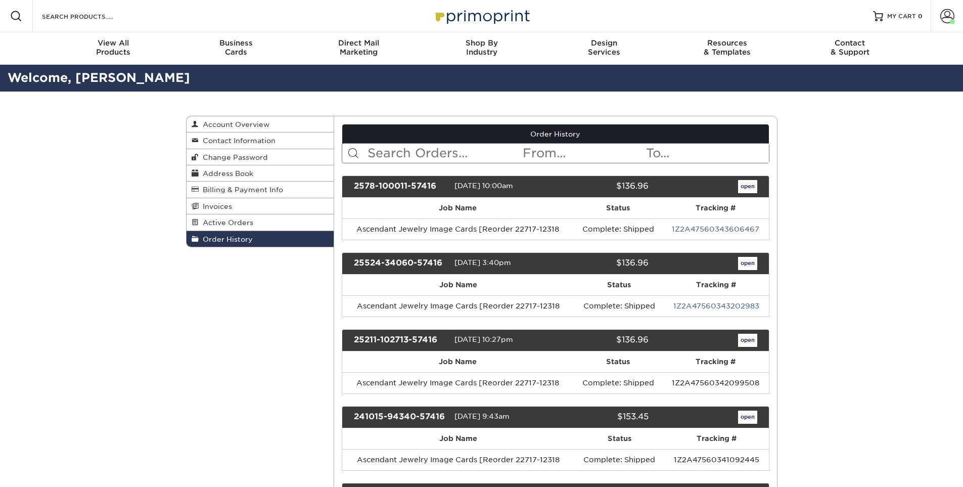  What do you see at coordinates (849, 43) in the screenshot?
I see `span: Contact` at bounding box center [849, 43].